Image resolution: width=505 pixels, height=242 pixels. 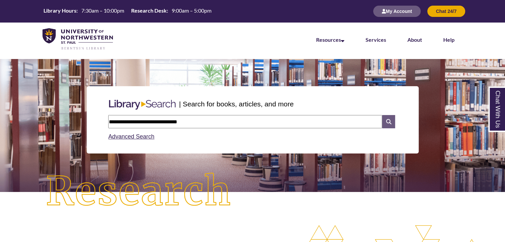 I want to click on a: Resources, so click(x=330, y=39).